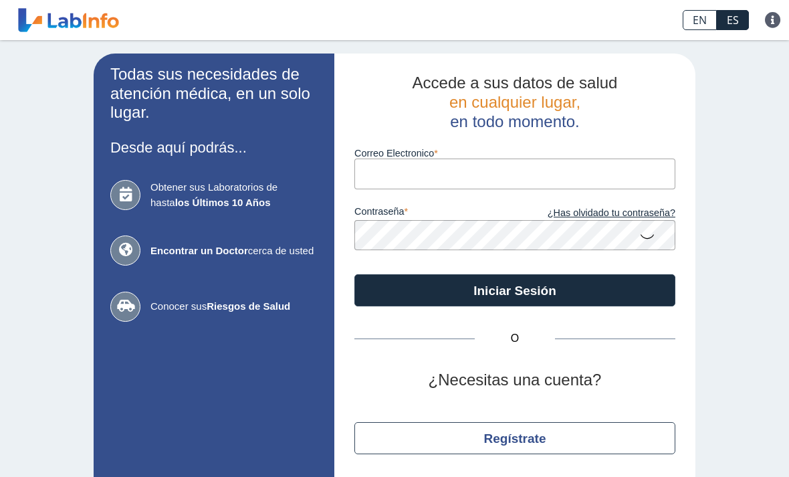  Describe the element at coordinates (435, 213) in the screenshot. I see `label: contraseña` at that location.